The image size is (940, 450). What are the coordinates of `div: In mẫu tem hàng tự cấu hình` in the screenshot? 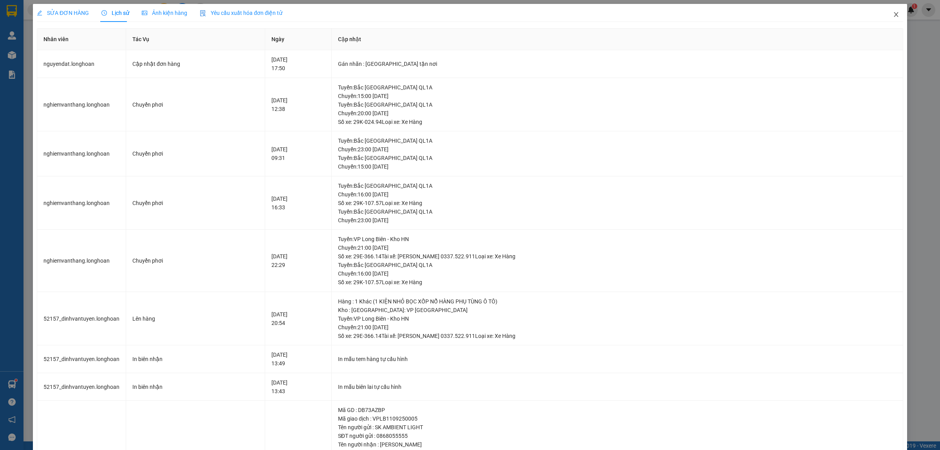 It's located at (617, 359).